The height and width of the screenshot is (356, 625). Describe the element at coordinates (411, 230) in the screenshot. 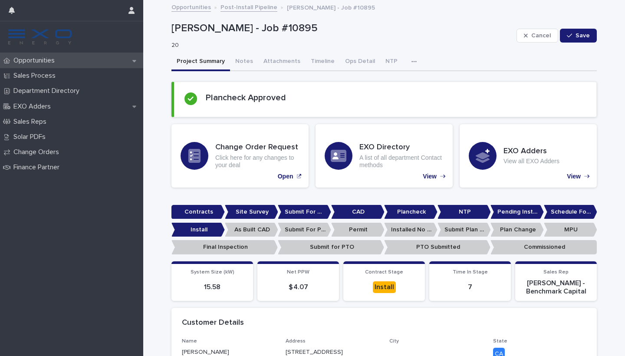

I see `p: Installed No Permit` at that location.